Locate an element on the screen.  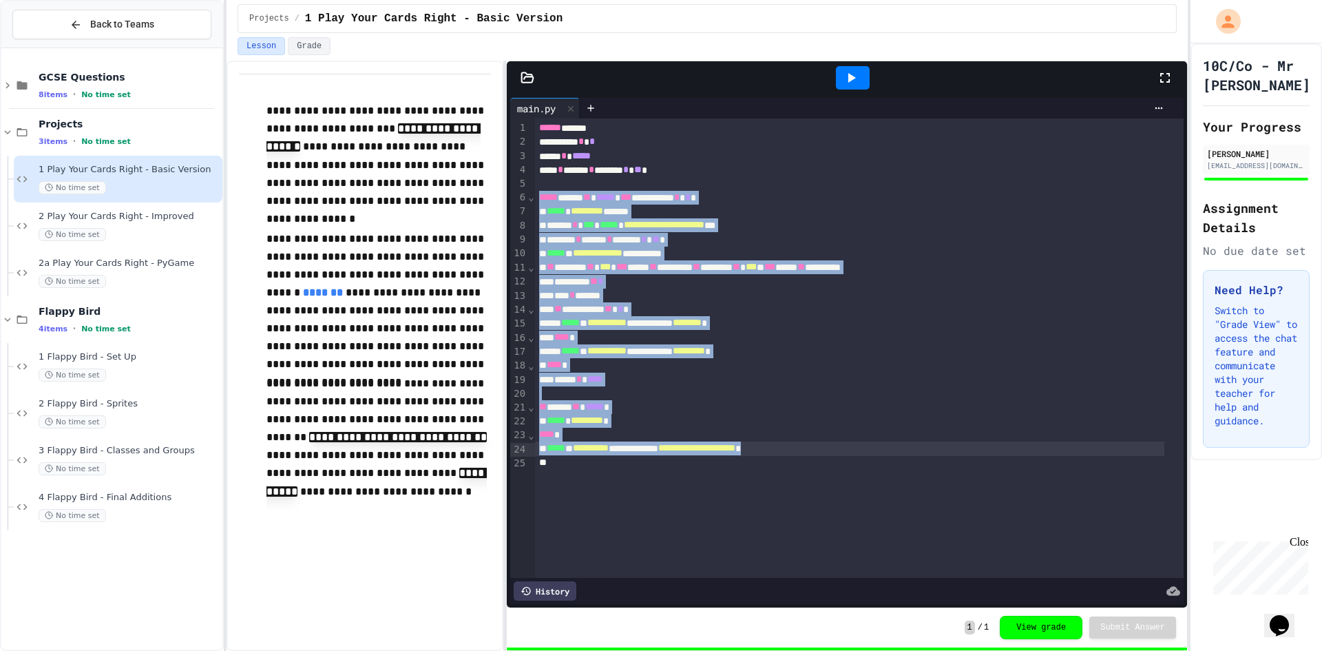
div: 23 is located at coordinates (518, 435).